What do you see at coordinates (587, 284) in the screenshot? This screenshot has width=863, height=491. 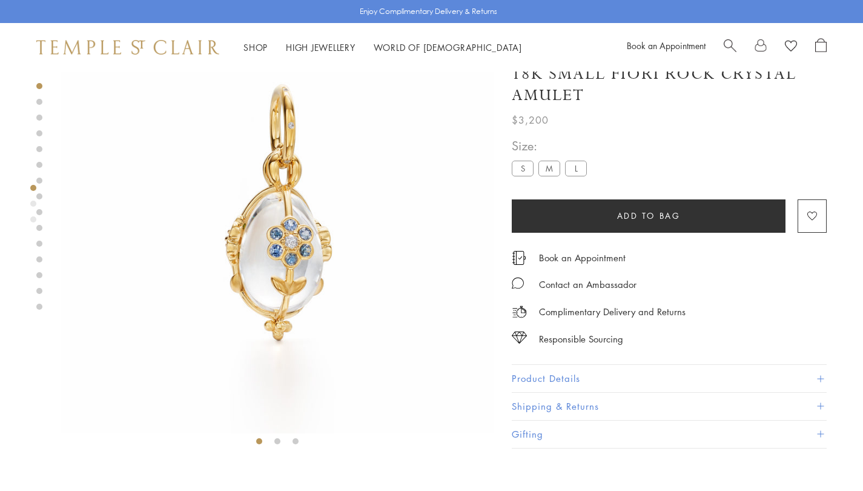 I see `div: Contact an Ambassador` at bounding box center [587, 284].